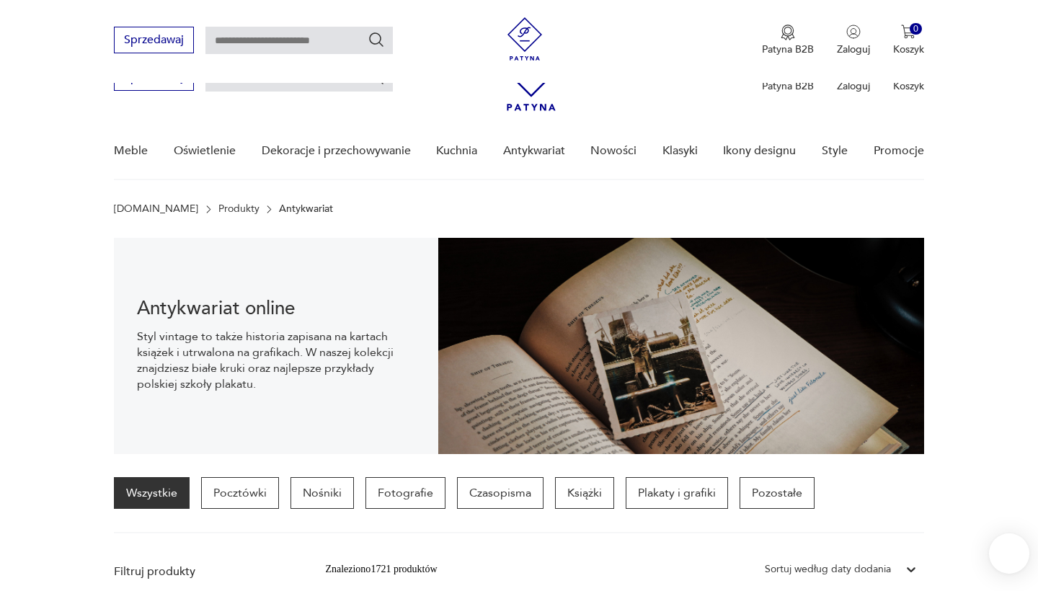 The height and width of the screenshot is (591, 1038). What do you see at coordinates (456, 151) in the screenshot?
I see `a: Kuchnia` at bounding box center [456, 151].